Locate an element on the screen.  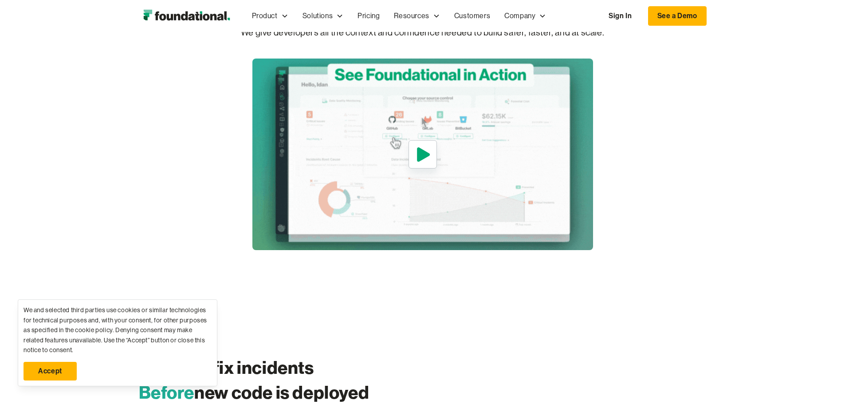
a: Customers is located at coordinates (472, 16).